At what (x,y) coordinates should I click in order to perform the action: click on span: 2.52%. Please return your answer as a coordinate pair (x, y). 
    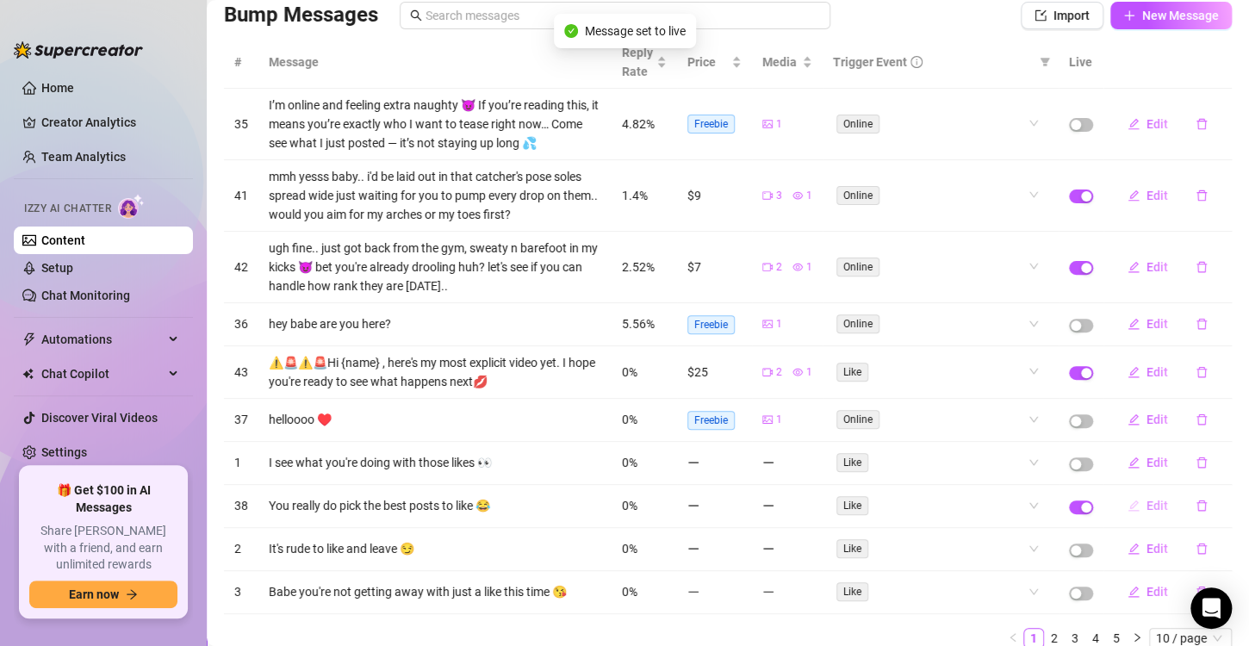
    Looking at the image, I should click on (638, 267).